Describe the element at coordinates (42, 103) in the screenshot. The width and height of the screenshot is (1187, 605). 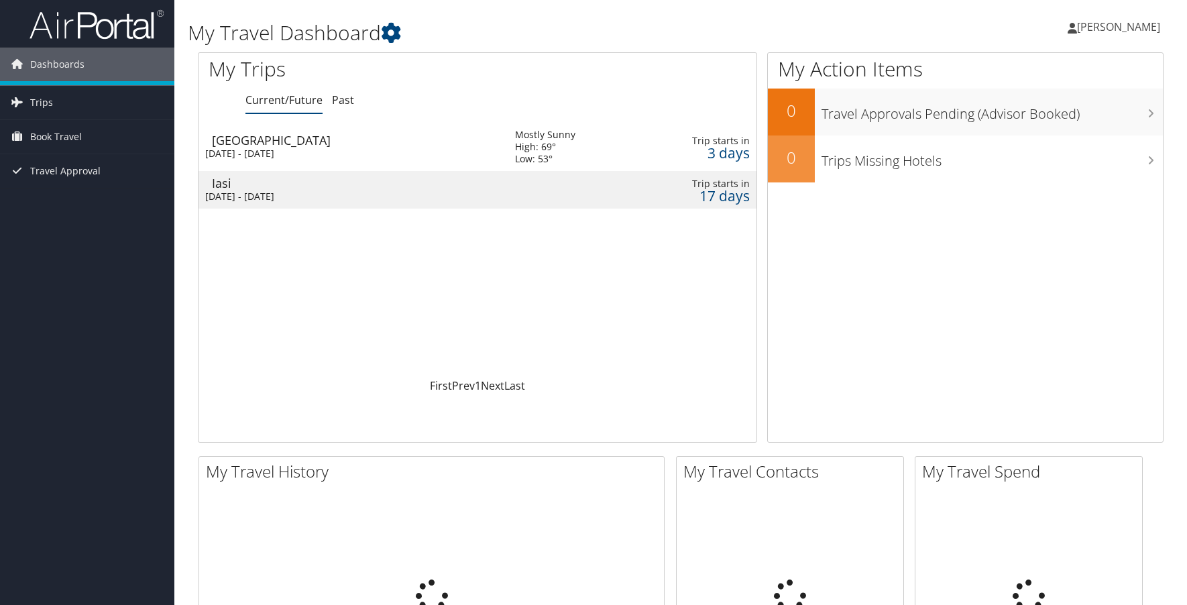
I see `span: Trips` at that location.